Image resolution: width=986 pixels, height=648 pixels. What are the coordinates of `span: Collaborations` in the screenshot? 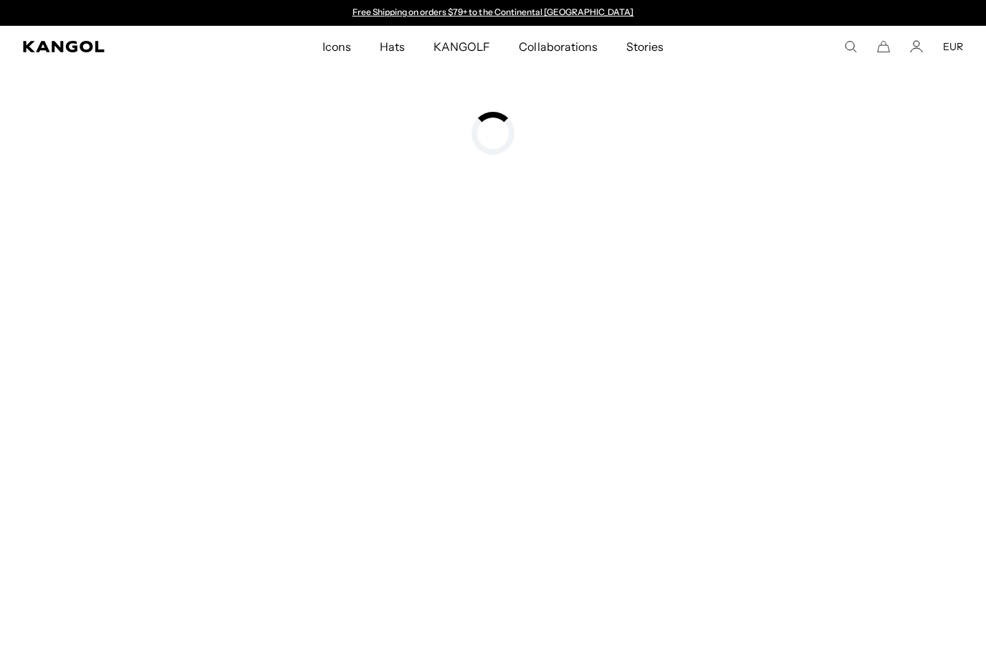 It's located at (557, 47).